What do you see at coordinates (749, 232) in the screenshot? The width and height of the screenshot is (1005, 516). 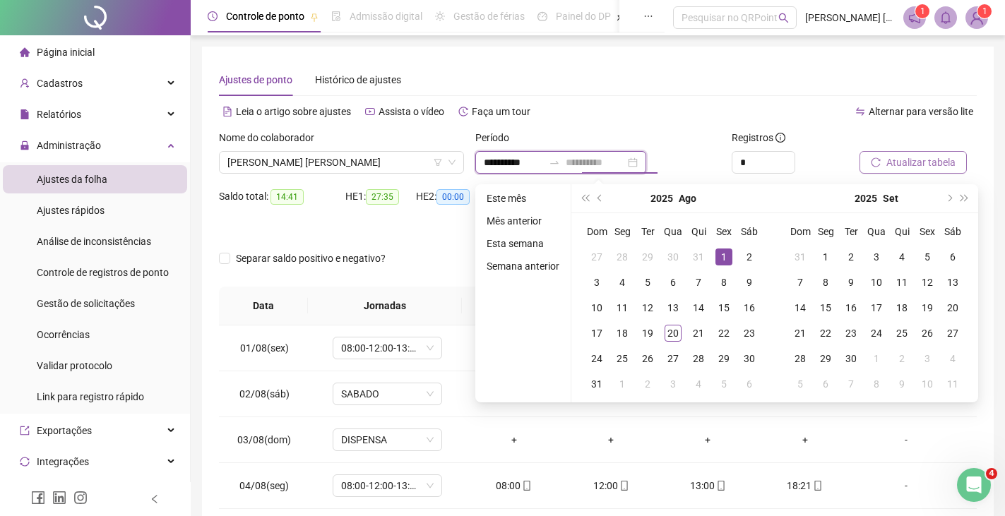 I see `th: Sáb` at bounding box center [749, 232].